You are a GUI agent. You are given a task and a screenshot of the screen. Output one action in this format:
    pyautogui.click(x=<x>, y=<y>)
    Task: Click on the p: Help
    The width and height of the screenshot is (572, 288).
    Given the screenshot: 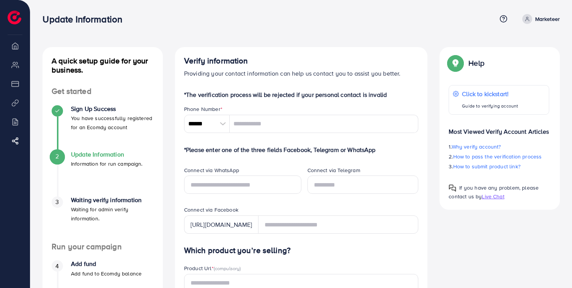 What is the action you would take?
    pyautogui.click(x=476, y=63)
    